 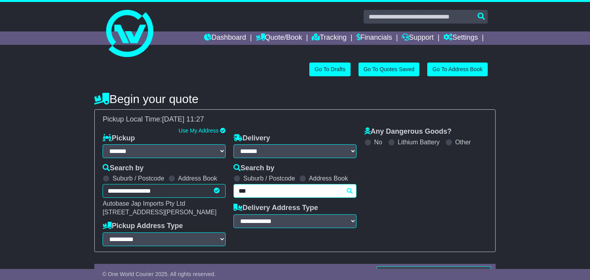 What do you see at coordinates (374, 38) in the screenshot?
I see `a: Financials` at bounding box center [374, 38].